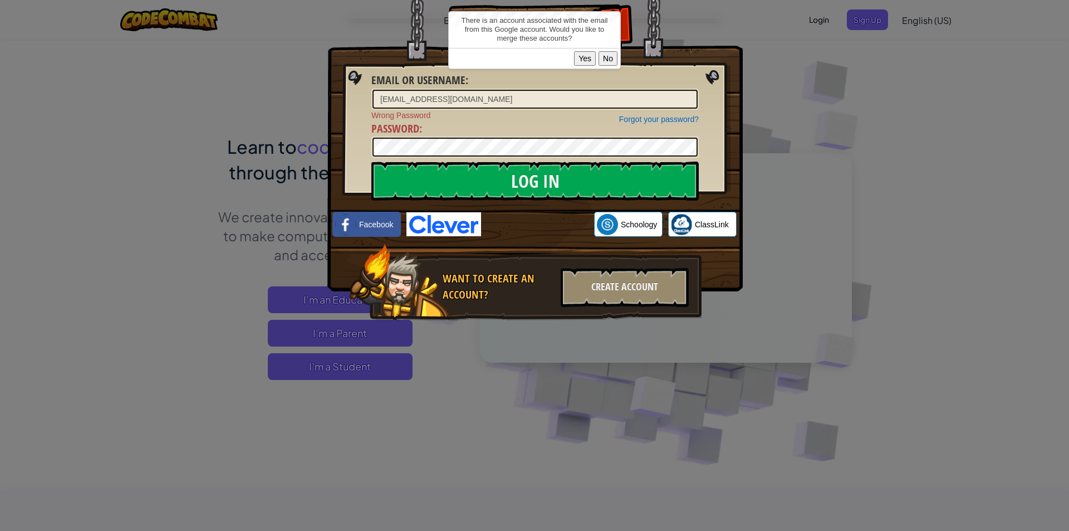 This screenshot has height=531, width=1069. What do you see at coordinates (659, 119) in the screenshot?
I see `a: Forgot your password?` at bounding box center [659, 119].